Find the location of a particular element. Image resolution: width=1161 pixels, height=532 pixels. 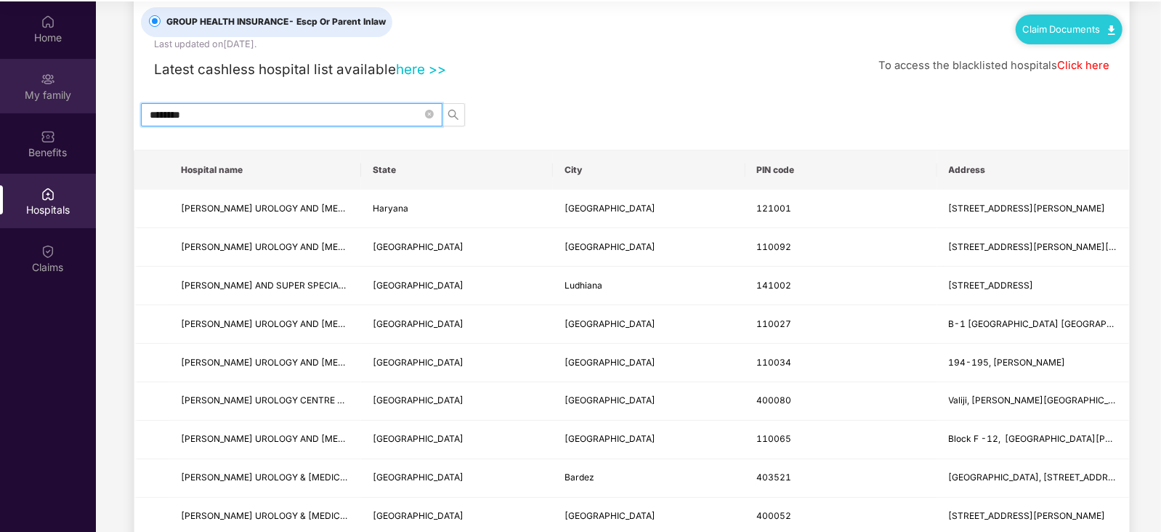

td: RG STONE UROLOGY & LAPAROSCOPY HOSPITAL - BARDEZ is located at coordinates (265, 478).